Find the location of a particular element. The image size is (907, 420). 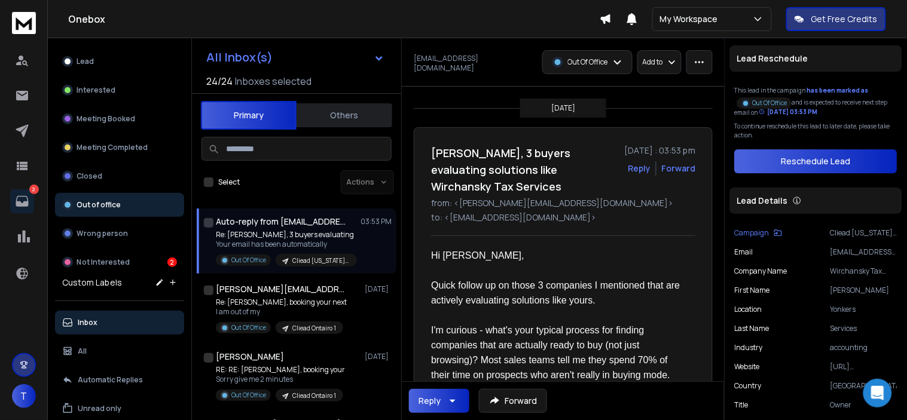

h1: All Inbox(s) is located at coordinates (239, 57).